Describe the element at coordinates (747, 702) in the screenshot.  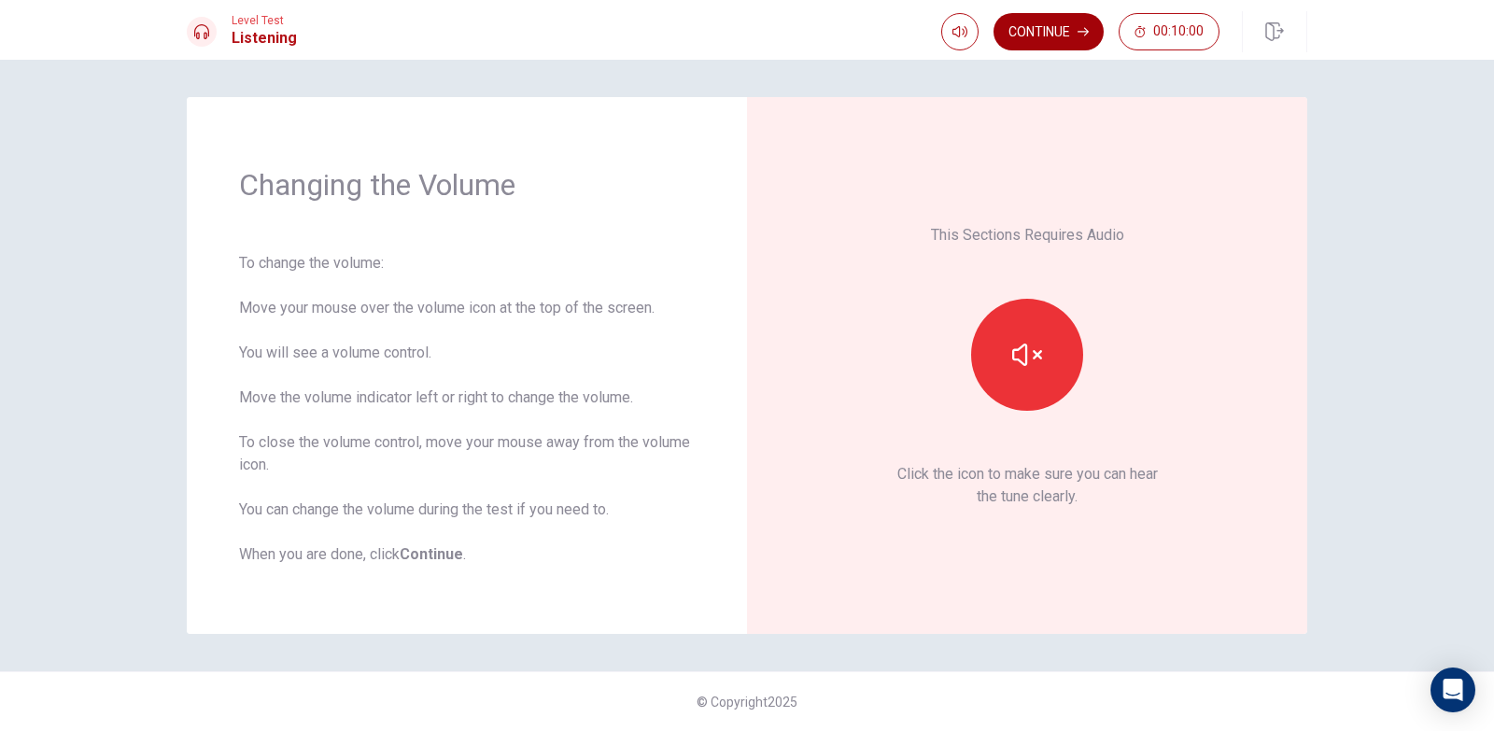
I see `span: © Copyright 2025` at that location.